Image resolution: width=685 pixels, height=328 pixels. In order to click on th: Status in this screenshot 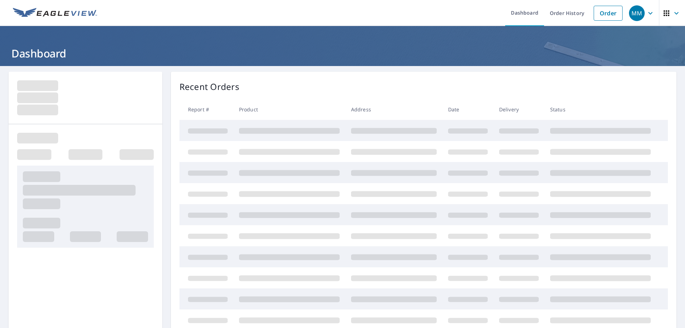, I will do `click(601, 109)`.